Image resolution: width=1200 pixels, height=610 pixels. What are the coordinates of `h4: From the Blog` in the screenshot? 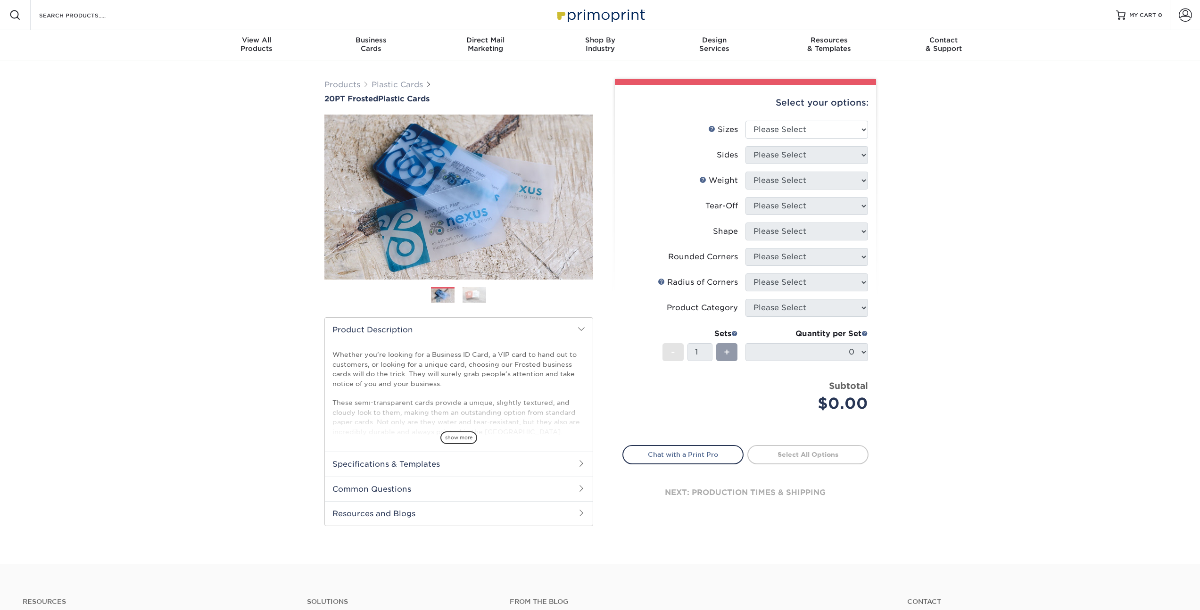 It's located at (696, 602).